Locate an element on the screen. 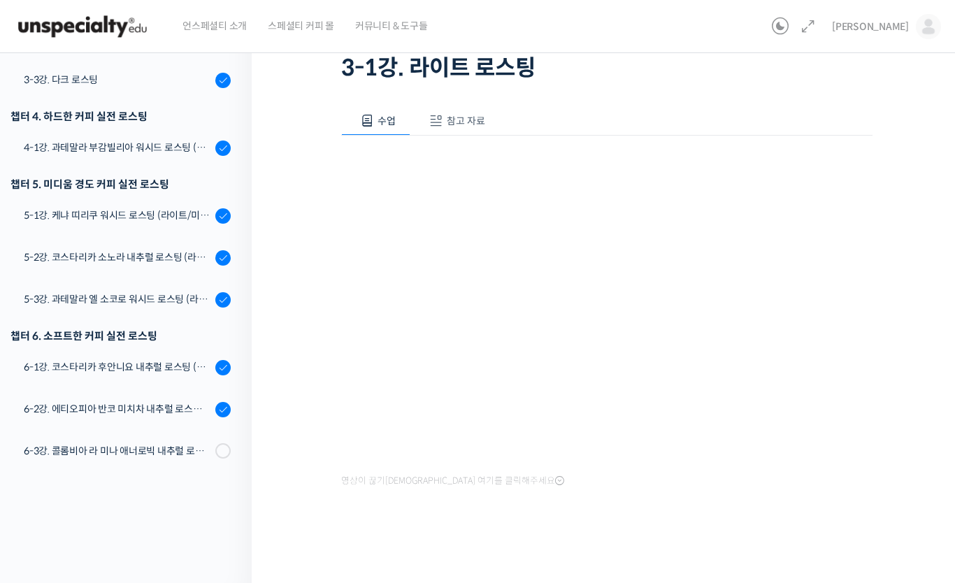 The width and height of the screenshot is (955, 583). span: 홈 is located at coordinates (48, 470).